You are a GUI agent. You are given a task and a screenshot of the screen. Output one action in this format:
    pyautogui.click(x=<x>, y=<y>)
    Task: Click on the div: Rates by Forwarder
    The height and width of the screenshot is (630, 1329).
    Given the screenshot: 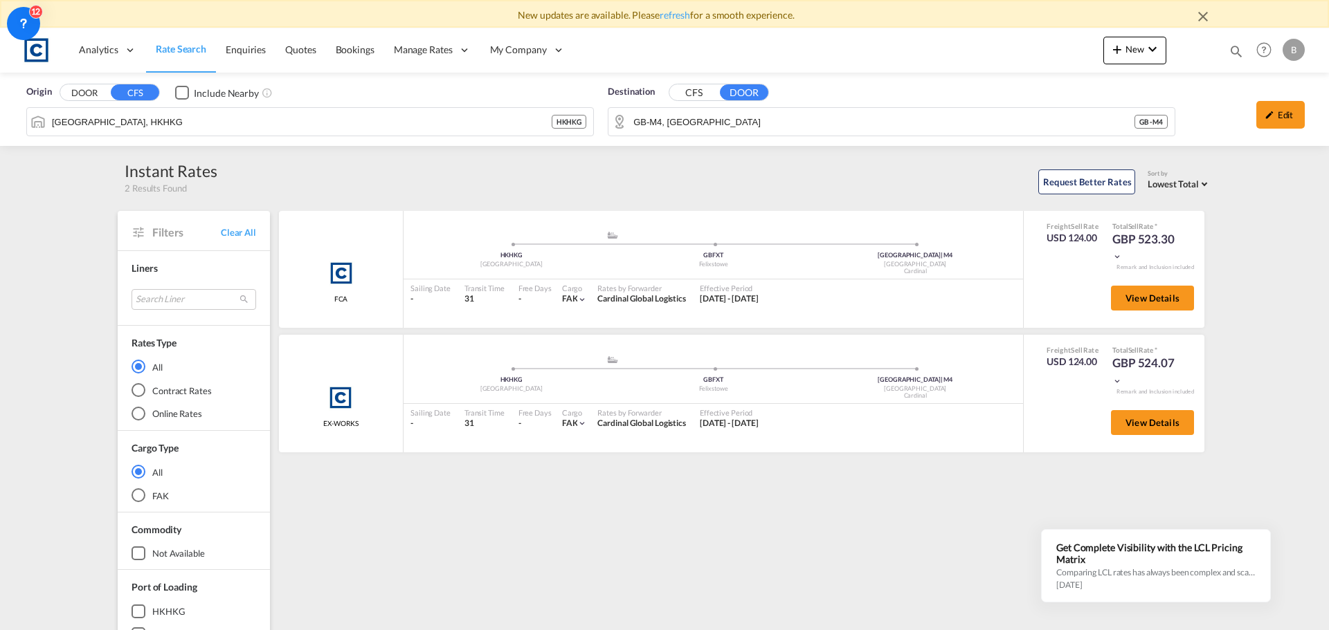 What is the action you would take?
    pyautogui.click(x=642, y=288)
    